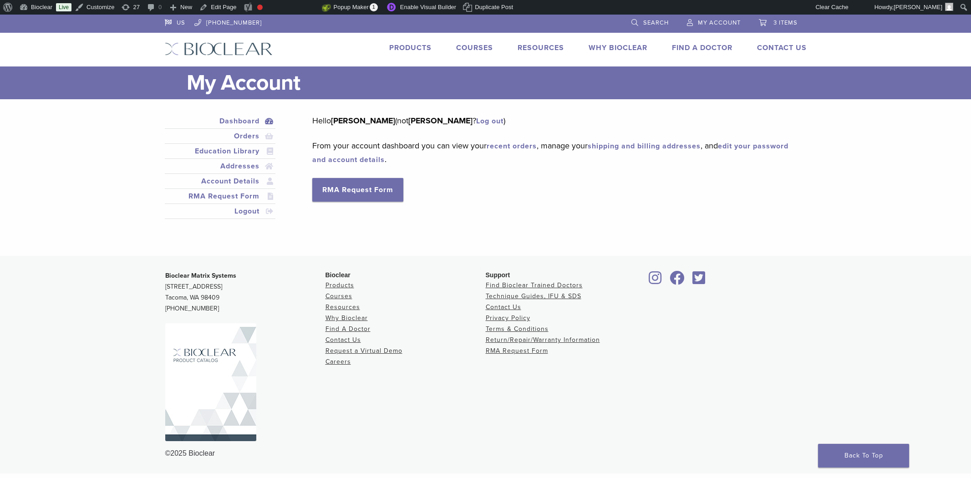 Image resolution: width=971 pixels, height=478 pixels. What do you see at coordinates (497, 83) in the screenshot?
I see `h1: My Account` at bounding box center [497, 83].